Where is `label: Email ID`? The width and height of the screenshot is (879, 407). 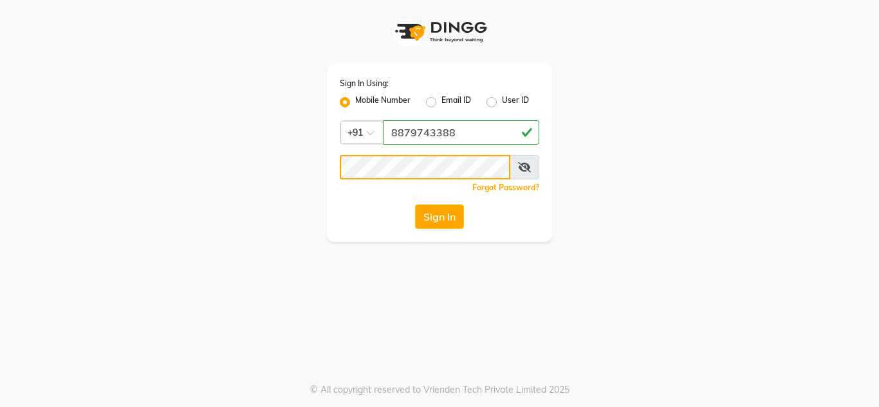 label: Email ID is located at coordinates (456, 102).